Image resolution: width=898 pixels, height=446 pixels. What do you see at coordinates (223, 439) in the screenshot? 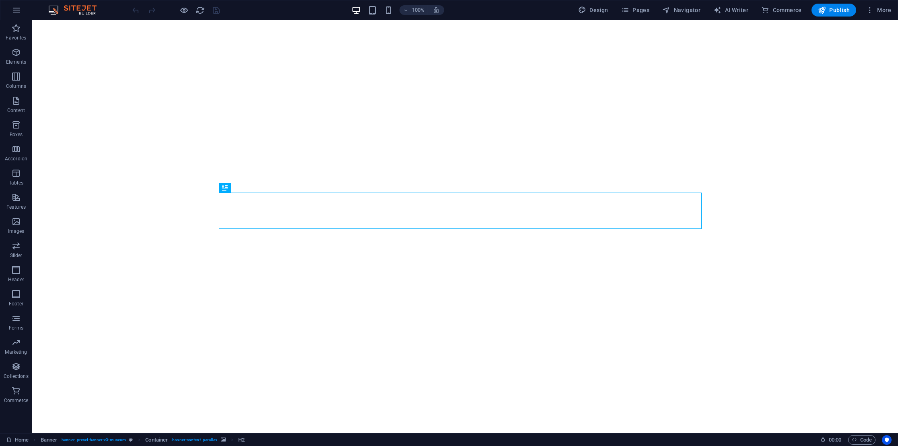
I see `i: This element contains a background` at bounding box center [223, 439].